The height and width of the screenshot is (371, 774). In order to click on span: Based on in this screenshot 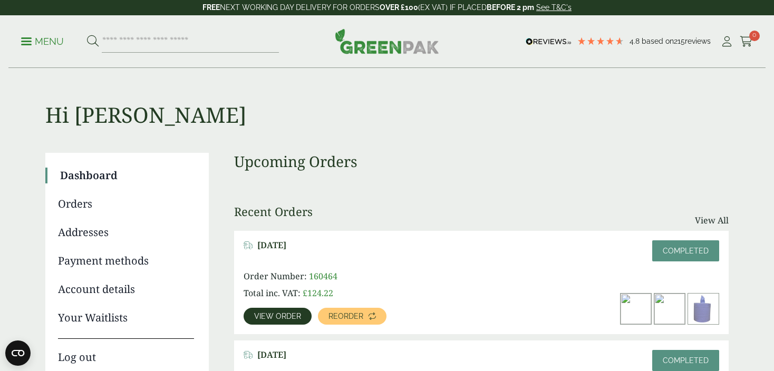, I will do `click(657, 41)`.